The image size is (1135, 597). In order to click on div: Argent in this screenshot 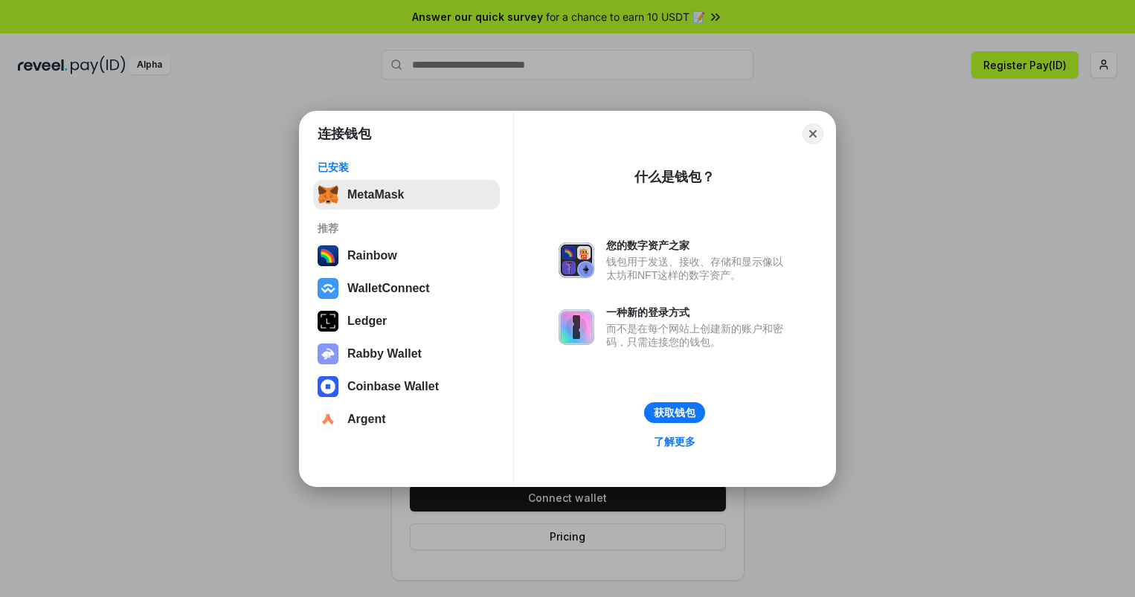, I will do `click(367, 420)`.